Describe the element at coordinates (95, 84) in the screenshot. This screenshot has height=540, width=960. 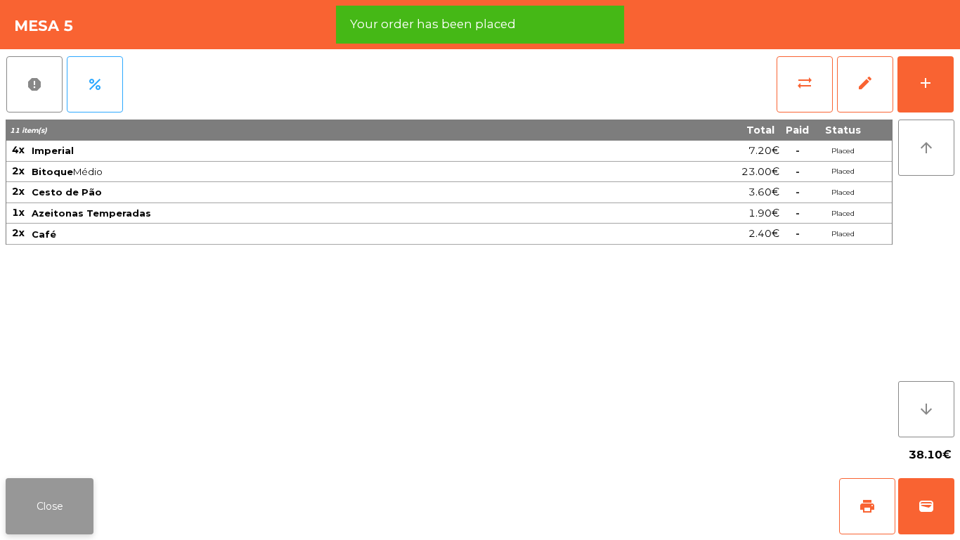
I see `span: percent` at that location.